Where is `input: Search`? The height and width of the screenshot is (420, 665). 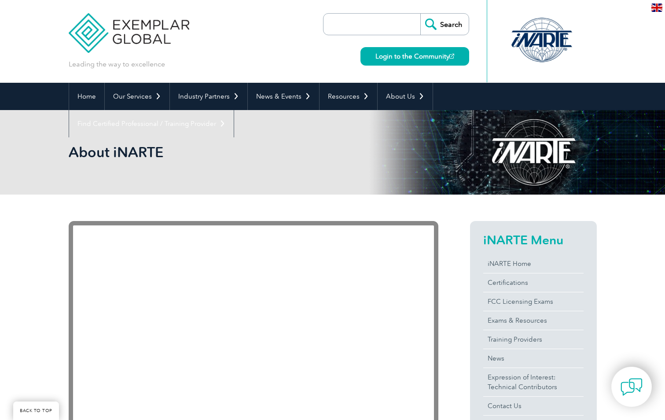 input: Search is located at coordinates (445, 24).